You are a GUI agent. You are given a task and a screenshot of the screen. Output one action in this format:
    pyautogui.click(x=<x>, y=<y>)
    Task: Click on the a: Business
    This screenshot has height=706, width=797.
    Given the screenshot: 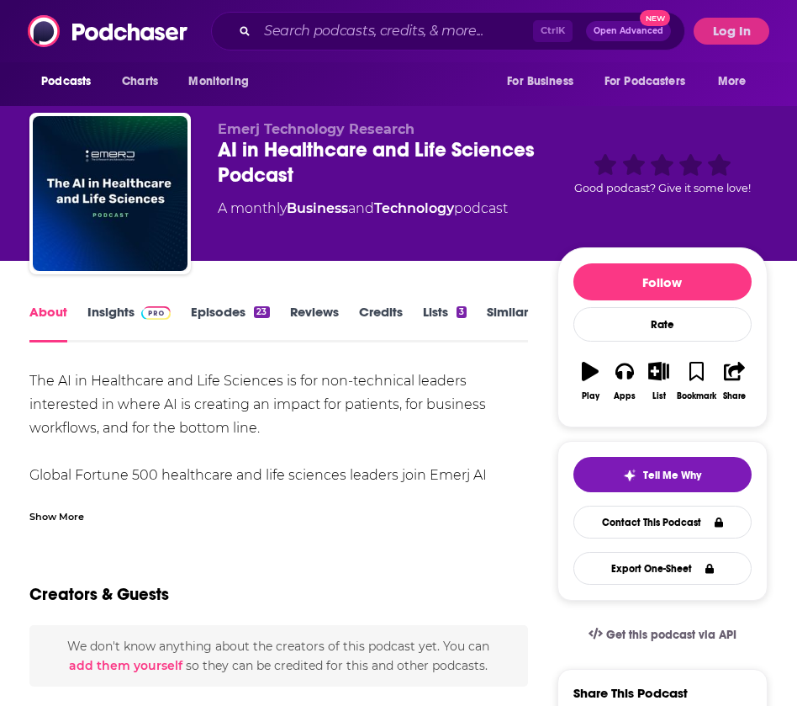 What is the action you would take?
    pyautogui.click(x=317, y=208)
    